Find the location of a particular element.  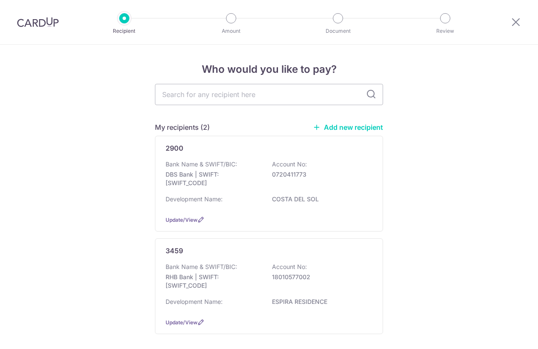

a: Add new recipient is located at coordinates (347, 127).